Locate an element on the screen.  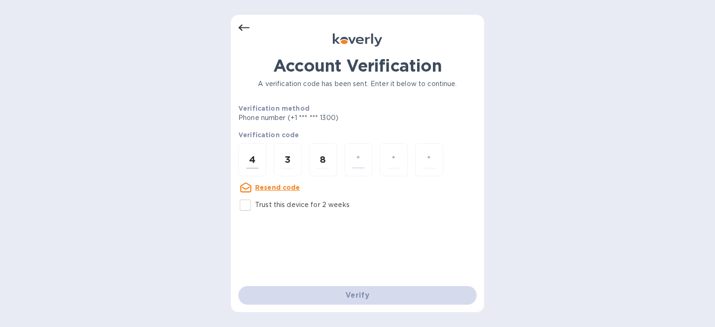
p: A verification code has been sent. Enter it below to continue. is located at coordinates (358, 84).